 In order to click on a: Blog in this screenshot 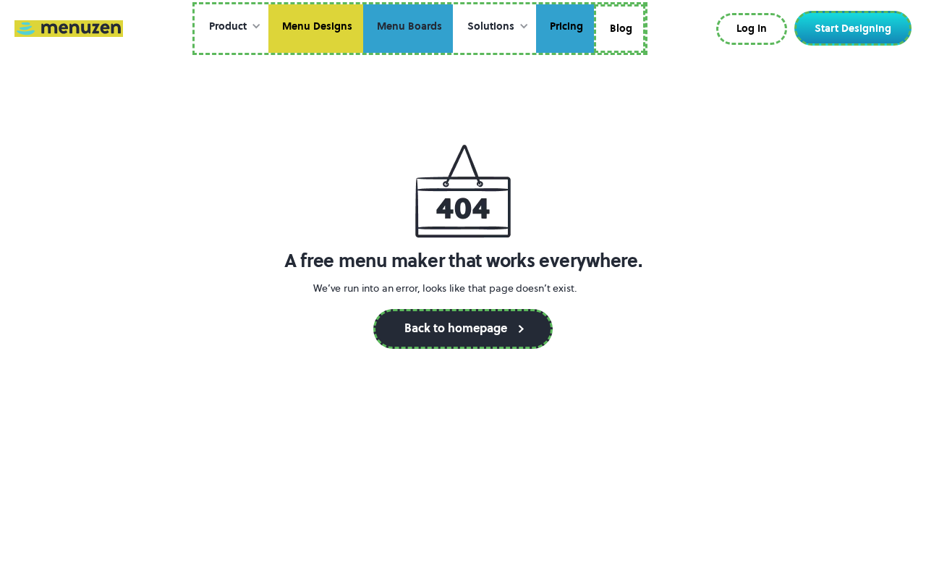, I will do `click(619, 29)`.